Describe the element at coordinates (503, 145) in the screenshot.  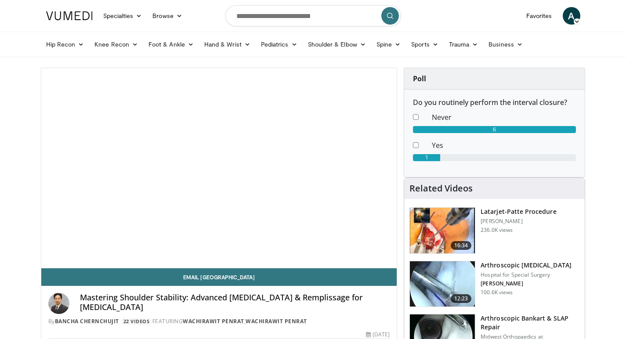
I see `dd: Yes` at that location.